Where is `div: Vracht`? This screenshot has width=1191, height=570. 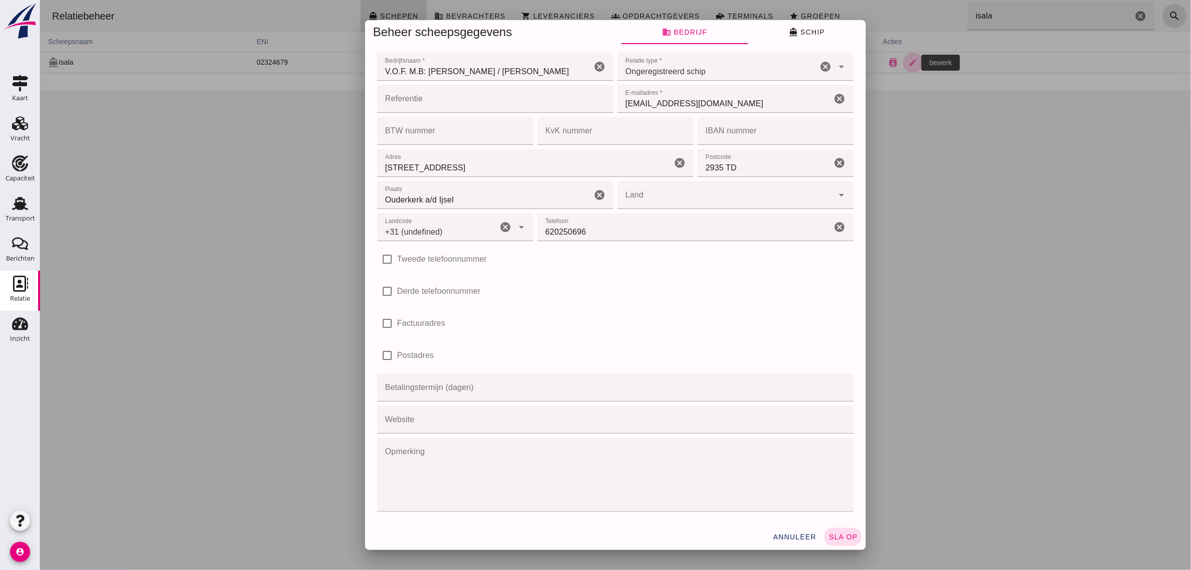 div: Vracht is located at coordinates (20, 138).